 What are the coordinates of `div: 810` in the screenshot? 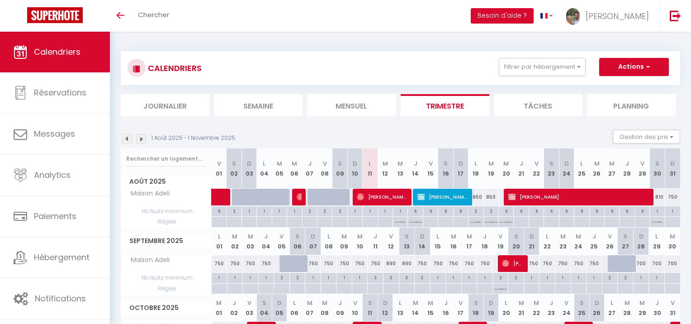 It's located at (657, 197).